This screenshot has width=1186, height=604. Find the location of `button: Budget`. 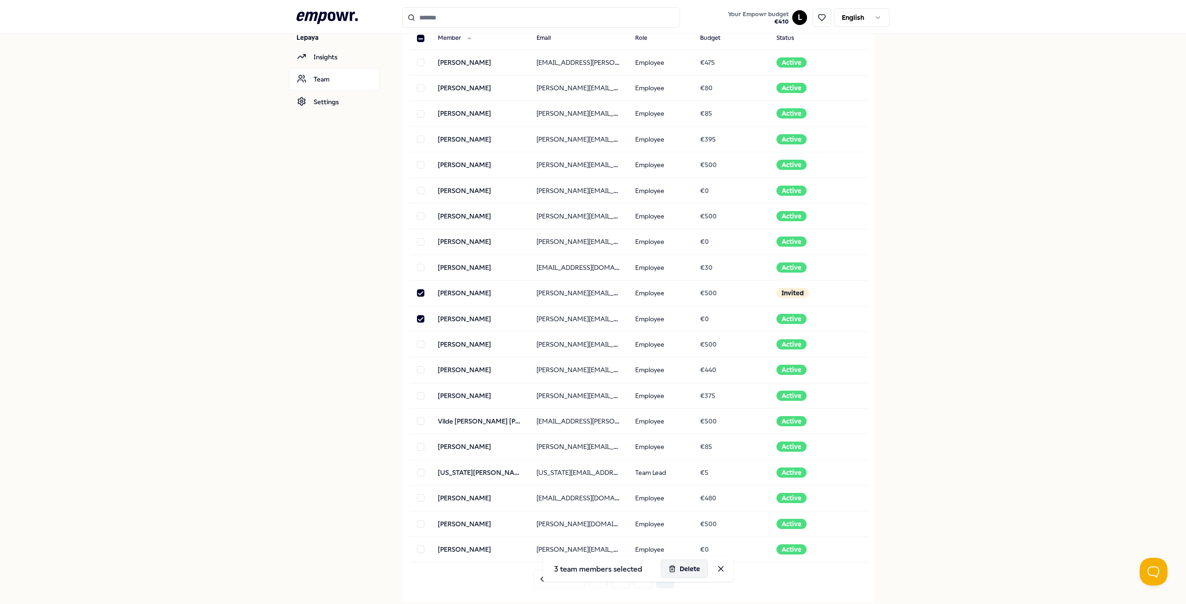

button: Budget is located at coordinates (716, 38).